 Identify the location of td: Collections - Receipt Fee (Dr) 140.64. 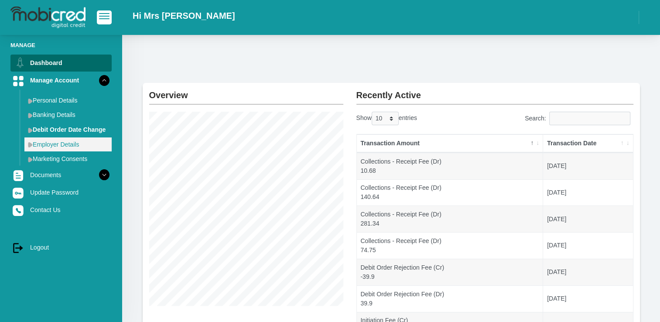
(450, 192).